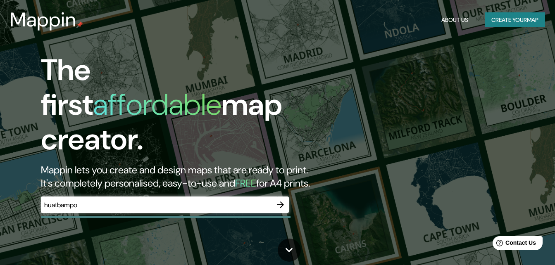  What do you see at coordinates (180, 177) in the screenshot?
I see `h2: Mappin lets you create and design maps that are ready to print. It's completely personalised, eas...` at bounding box center [180, 177].